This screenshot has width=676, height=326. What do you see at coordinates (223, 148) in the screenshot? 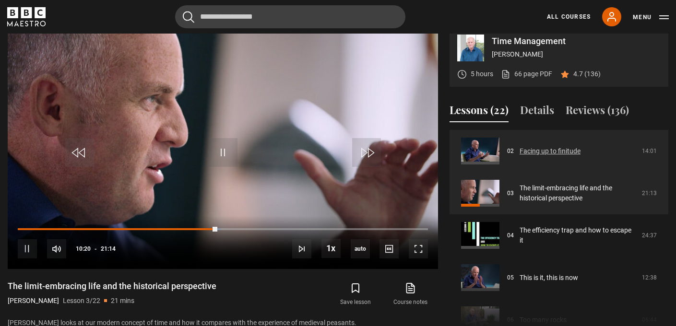
I see `video-js: Video Player` at bounding box center [223, 148].